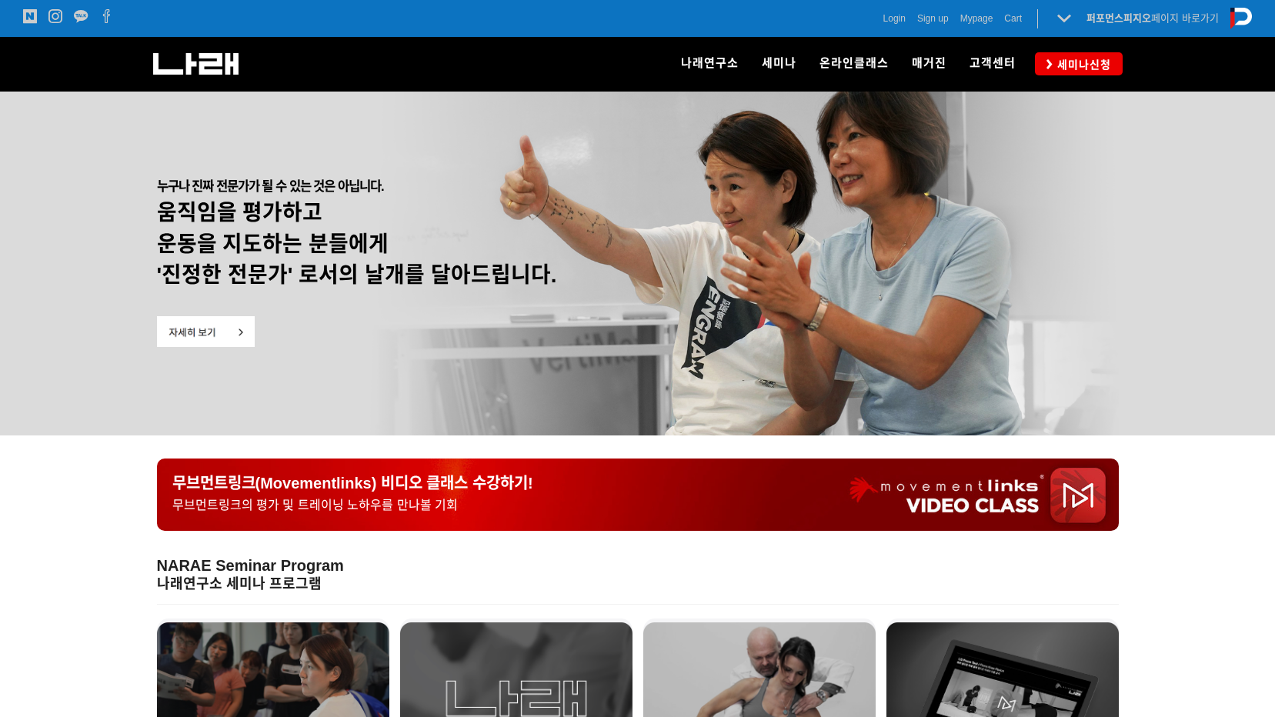 This screenshot has width=1275, height=717. I want to click on span: 누구나 진짜 전문가가 될 수 있는 것은 아닙니다., so click(270, 186).